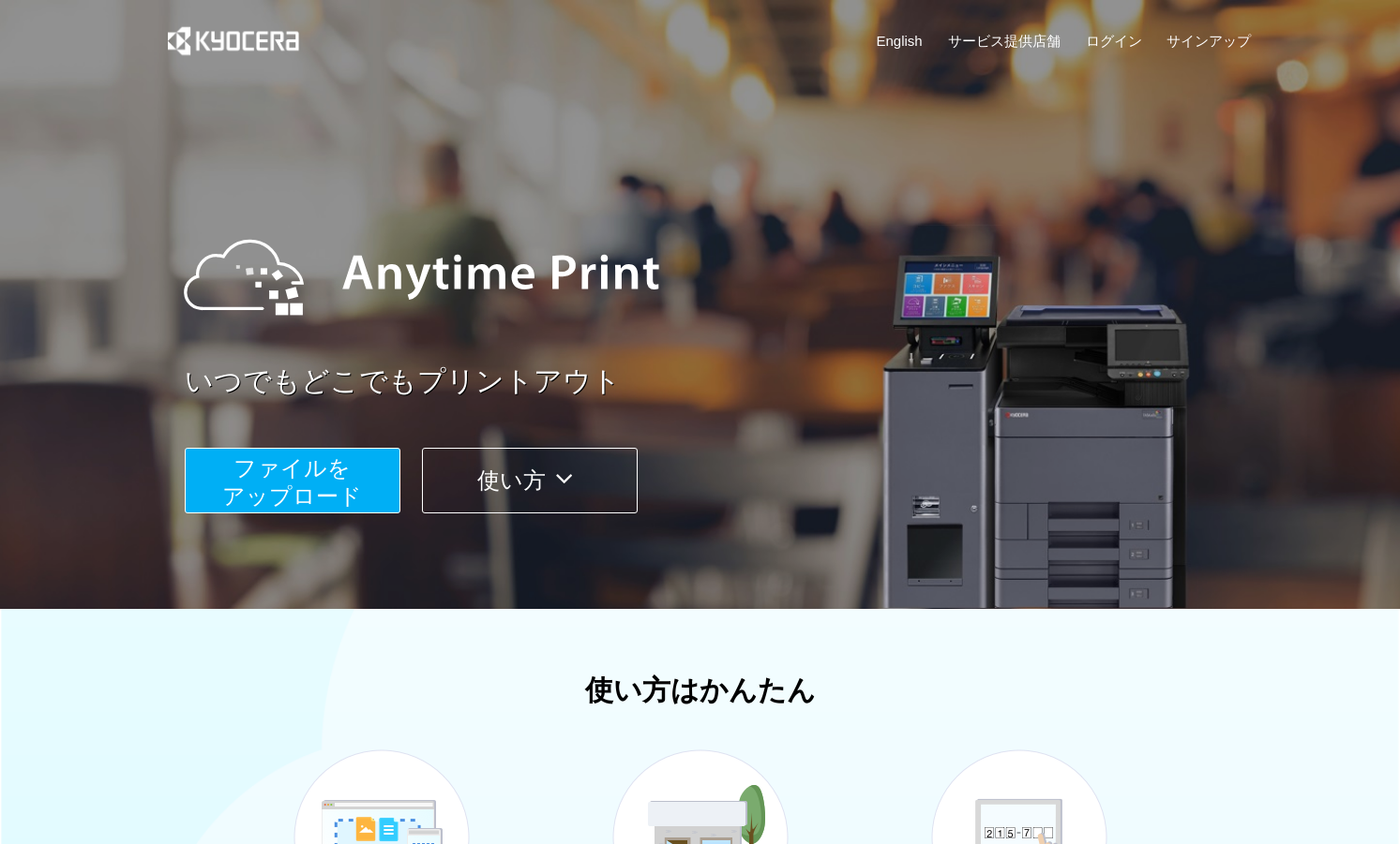 The image size is (1400, 844). Describe the element at coordinates (292, 481) in the screenshot. I see `span: ファイルを ​​アップロード` at that location.